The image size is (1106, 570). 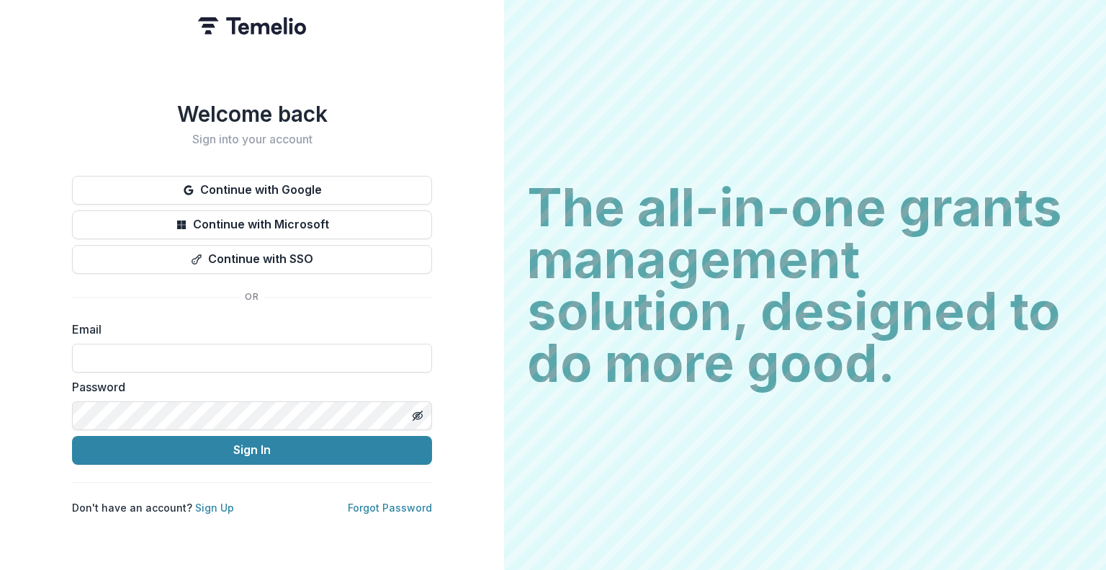 What do you see at coordinates (418, 416) in the screenshot?
I see `button: Toggle password visibility` at bounding box center [418, 416].